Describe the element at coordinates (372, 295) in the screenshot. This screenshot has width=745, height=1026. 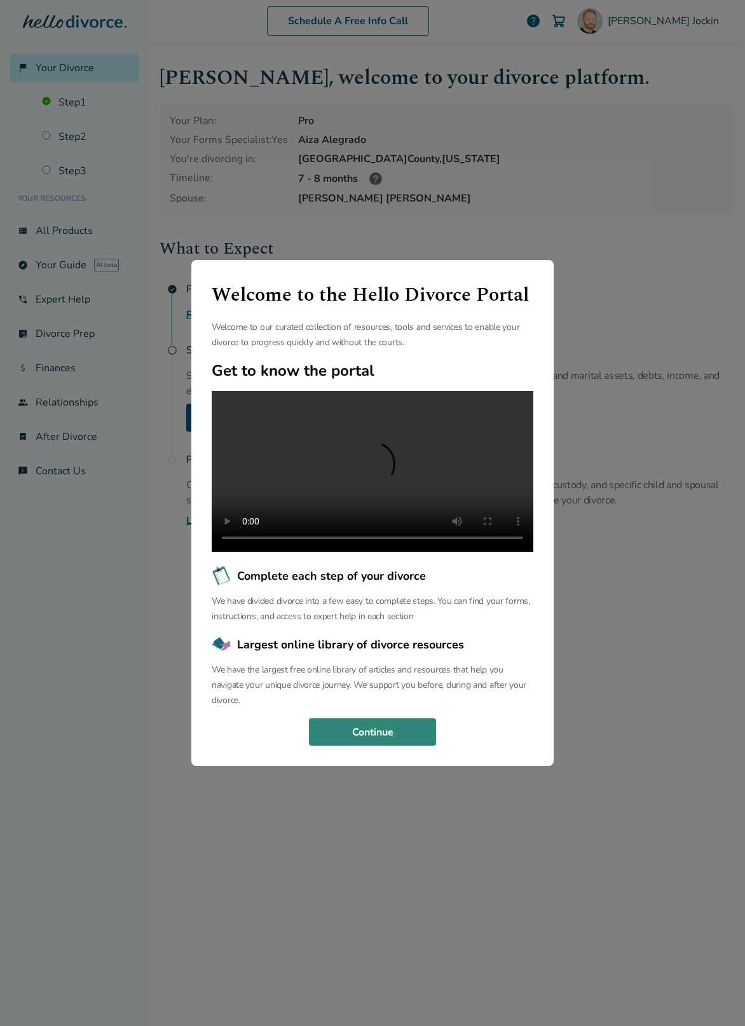
I see `h1: Welcome to the Hello Divorce Portal` at that location.